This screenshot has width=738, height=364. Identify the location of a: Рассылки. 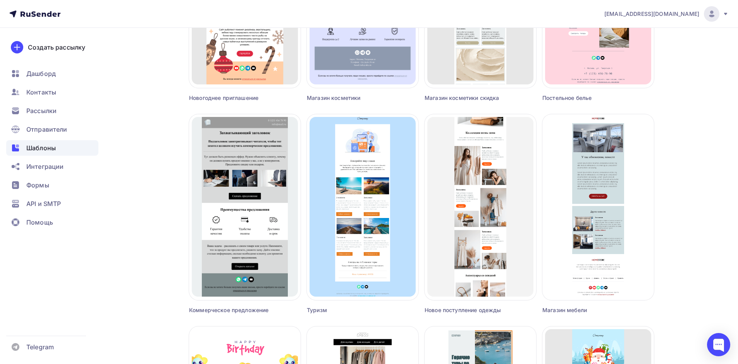
(52, 111).